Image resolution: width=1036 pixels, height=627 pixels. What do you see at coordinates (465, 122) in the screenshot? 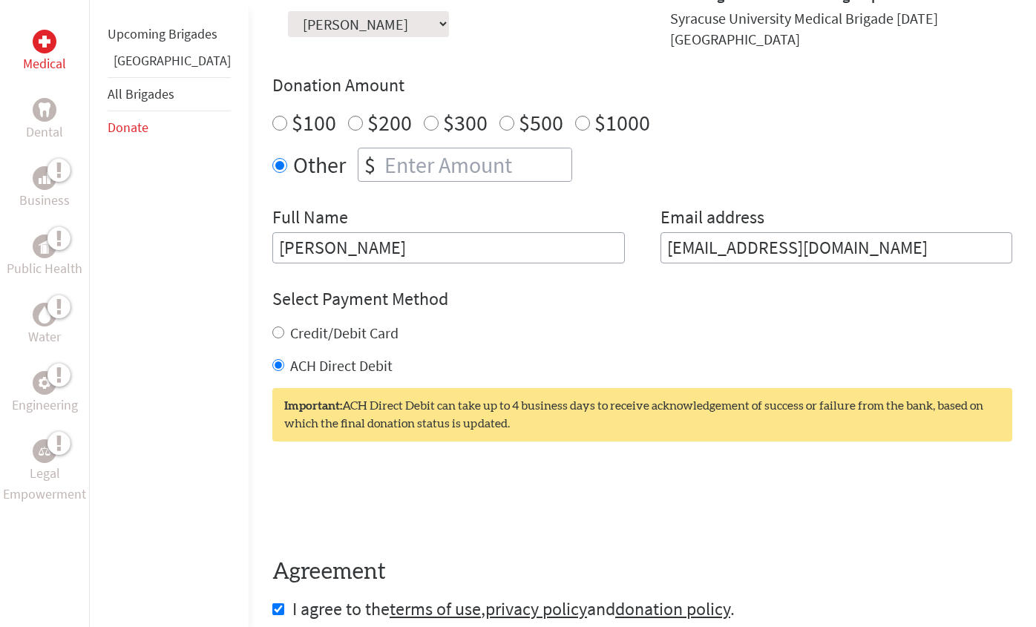
I see `label: $300` at bounding box center [465, 122].